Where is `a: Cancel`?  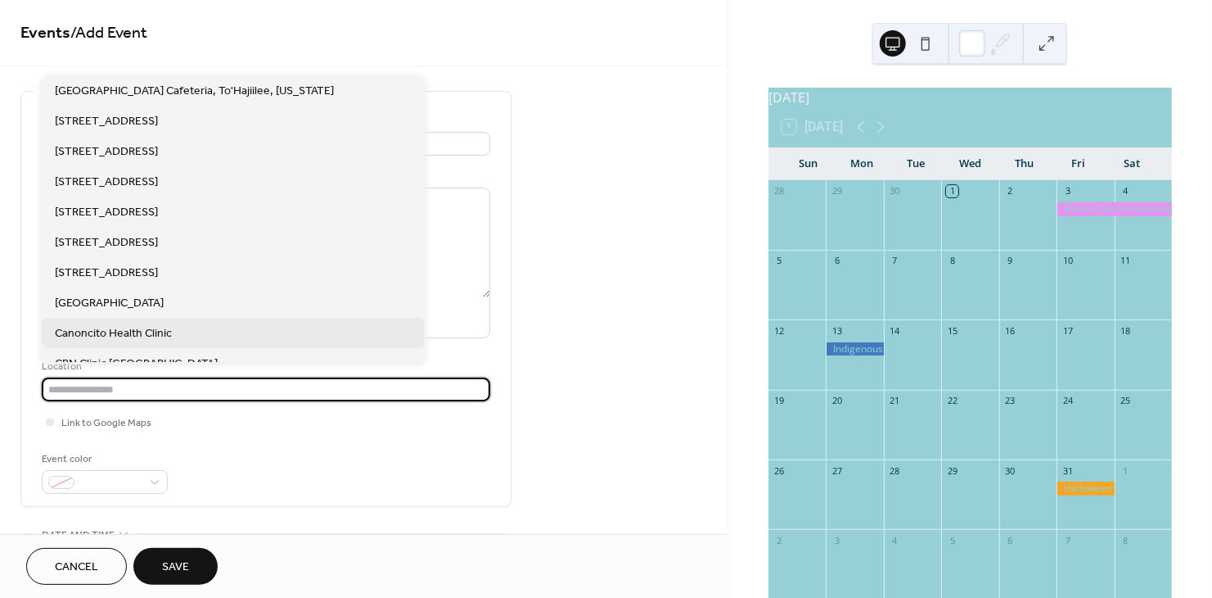 a: Cancel is located at coordinates (76, 566).